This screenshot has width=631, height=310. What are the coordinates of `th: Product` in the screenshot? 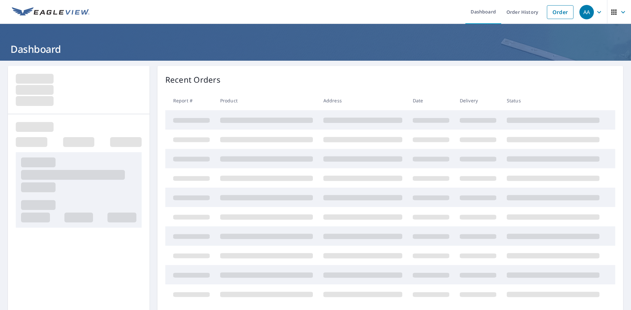 It's located at (266, 101).